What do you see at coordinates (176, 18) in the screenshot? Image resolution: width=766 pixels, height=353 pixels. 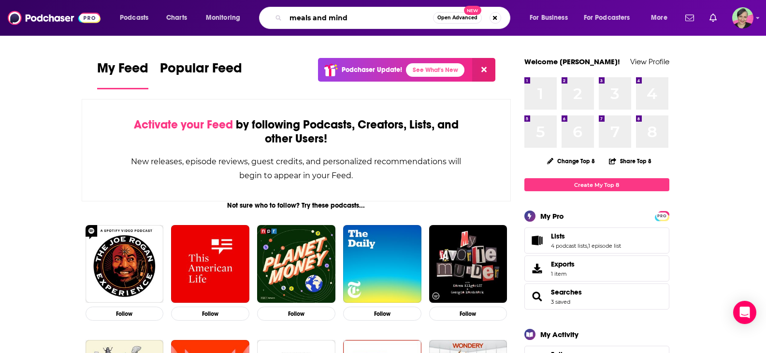 I see `span: Charts` at bounding box center [176, 18].